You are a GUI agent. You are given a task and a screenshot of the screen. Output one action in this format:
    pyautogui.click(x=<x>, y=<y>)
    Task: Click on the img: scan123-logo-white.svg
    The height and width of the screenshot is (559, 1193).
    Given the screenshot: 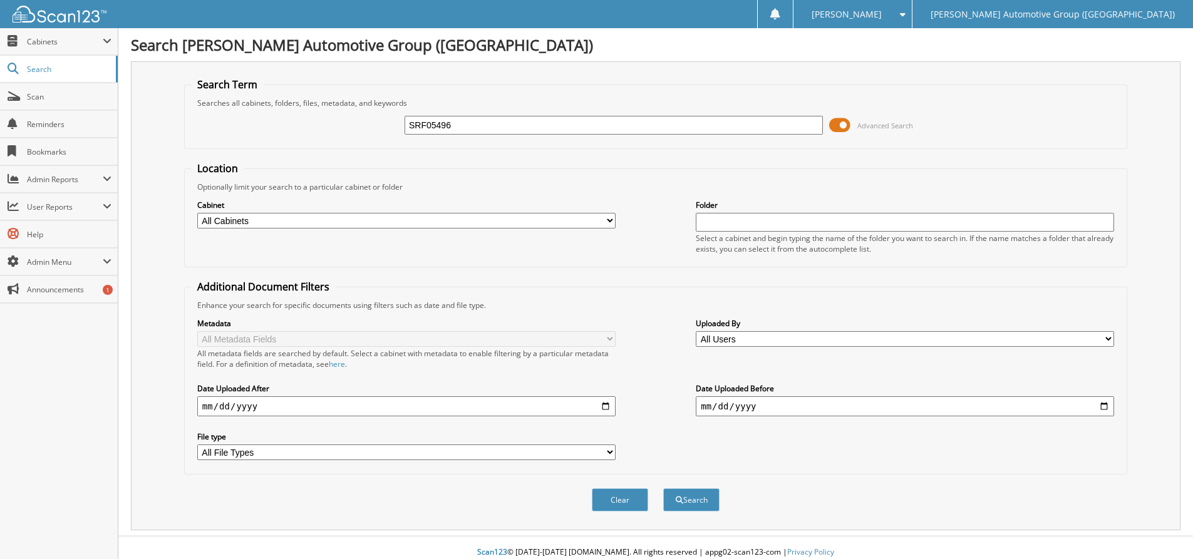 What is the action you would take?
    pyautogui.click(x=60, y=14)
    